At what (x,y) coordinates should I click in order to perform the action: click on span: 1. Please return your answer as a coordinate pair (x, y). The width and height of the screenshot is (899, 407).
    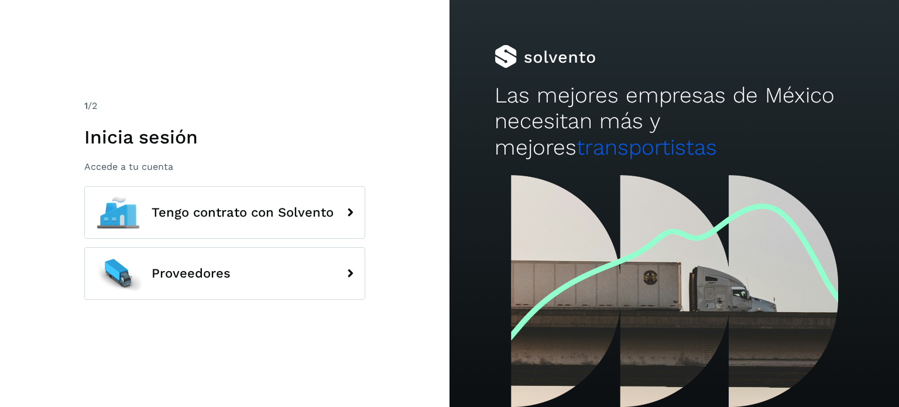
    Looking at the image, I should click on (86, 105).